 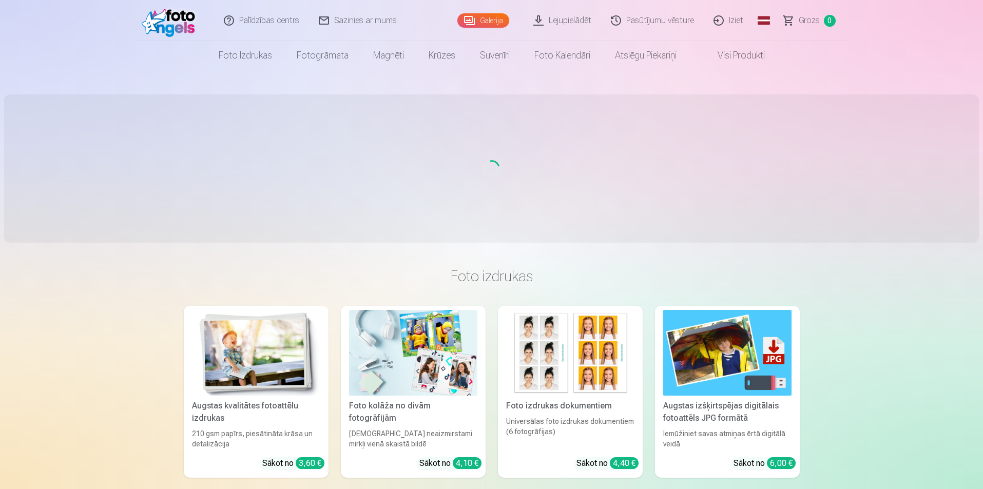 What do you see at coordinates (256, 439) in the screenshot?
I see `div: 210 gsm papīrs, piesātināta krāsa un detalizācija` at bounding box center [256, 439].